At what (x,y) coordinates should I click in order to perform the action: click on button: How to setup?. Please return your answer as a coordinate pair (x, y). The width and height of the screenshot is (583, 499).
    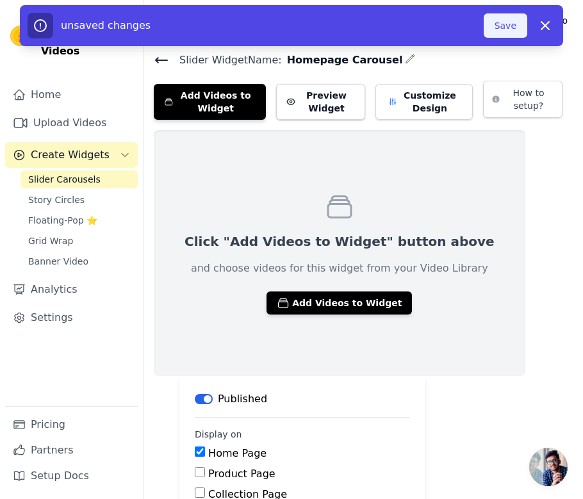
    Looking at the image, I should click on (522, 99).